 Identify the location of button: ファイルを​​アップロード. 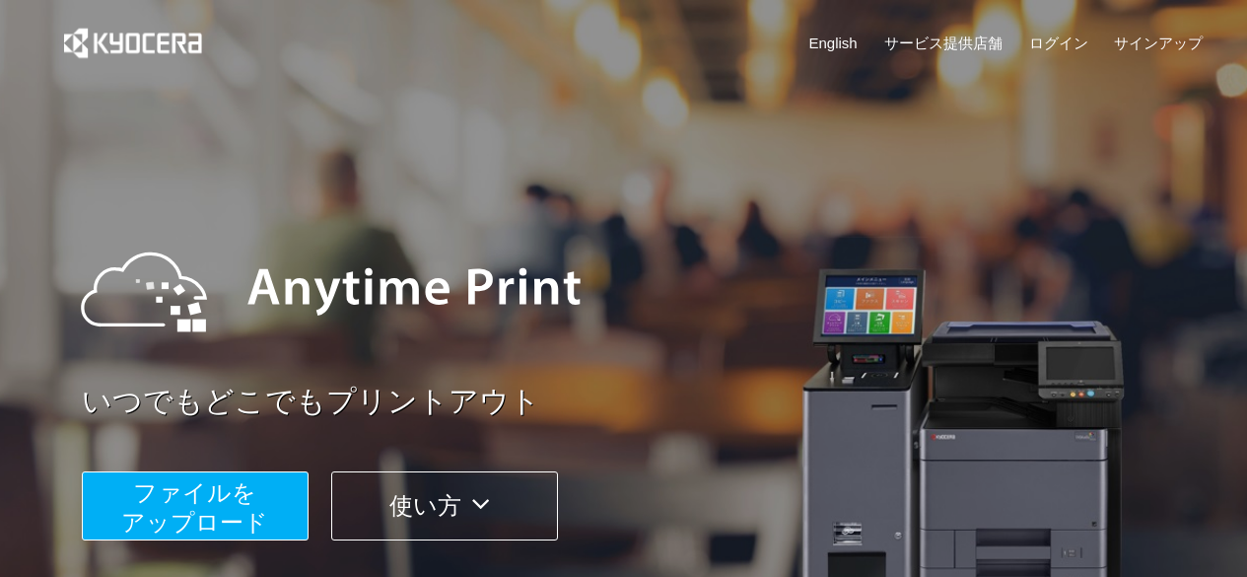
(195, 506).